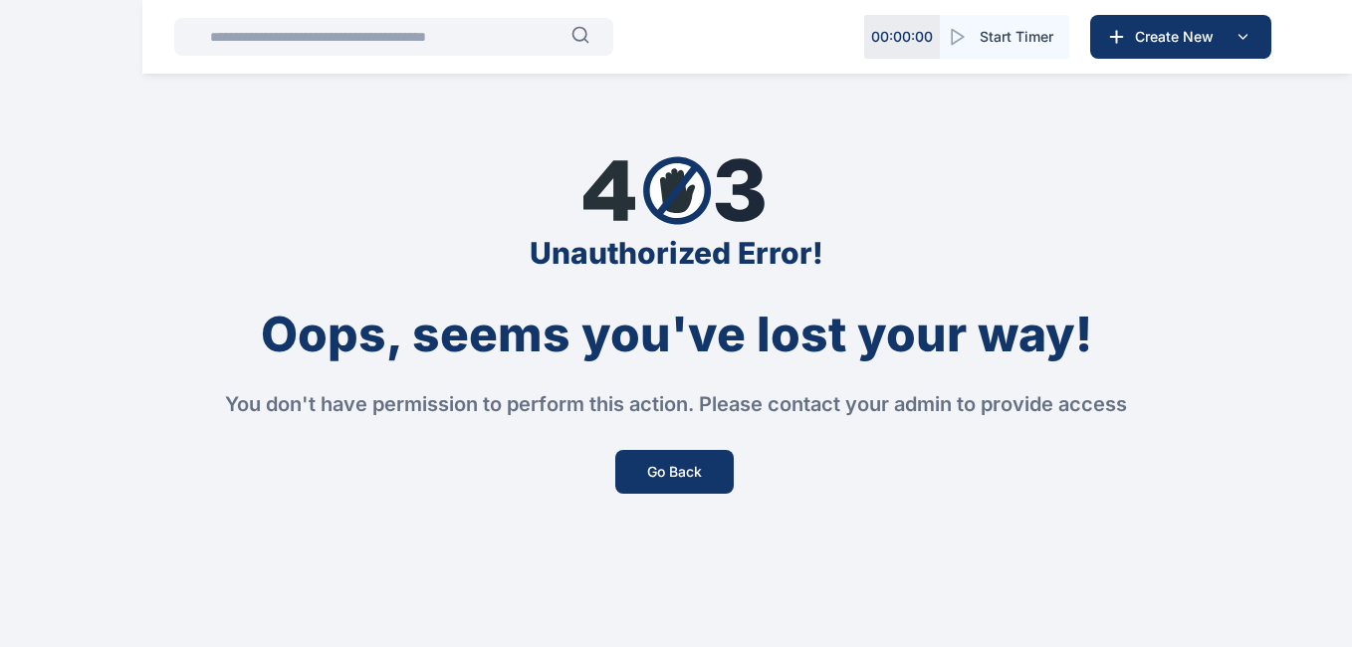 This screenshot has height=647, width=1352. Describe the element at coordinates (1181, 37) in the screenshot. I see `button: Create New` at that location.